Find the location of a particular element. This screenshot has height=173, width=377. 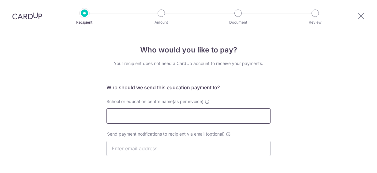

h5: Who should we send this education payment to? is located at coordinates (189, 87).